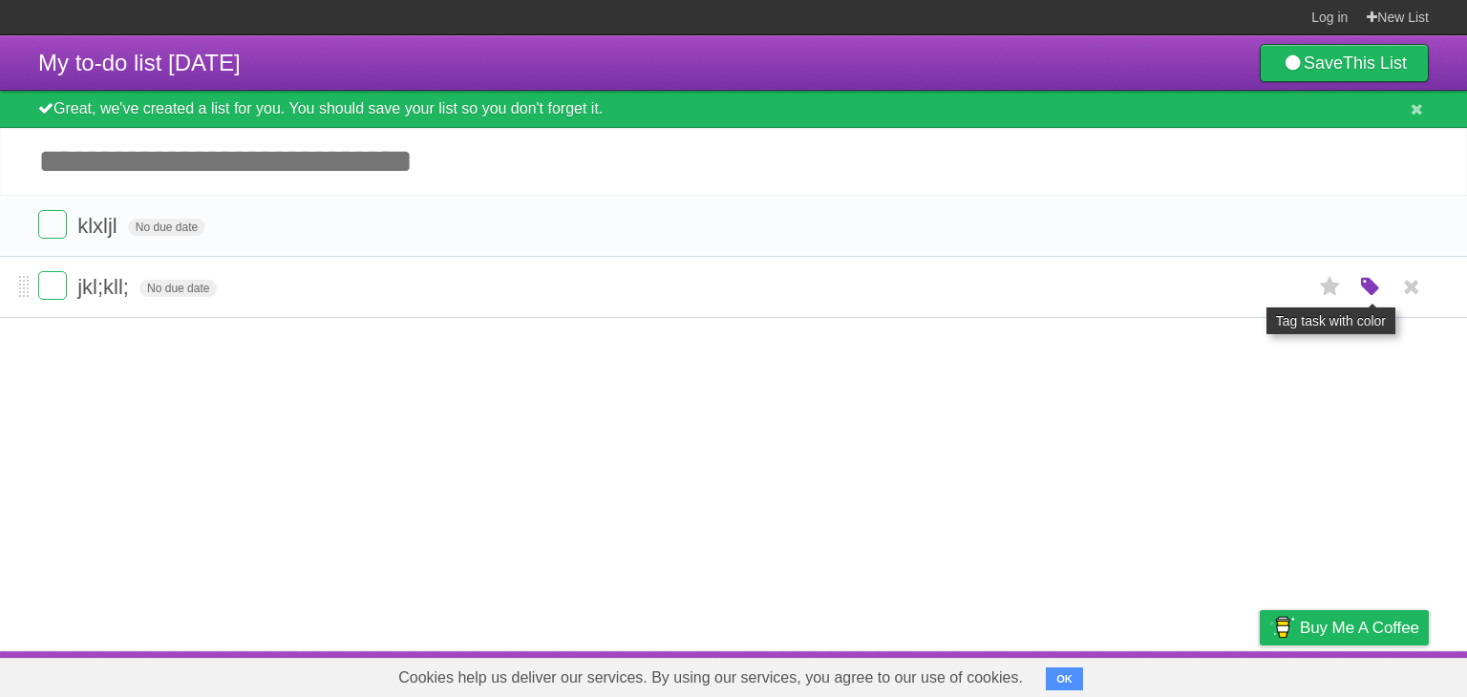 The height and width of the screenshot is (697, 1467). What do you see at coordinates (1344, 628) in the screenshot?
I see `a: Buy me a coffee` at bounding box center [1344, 628].